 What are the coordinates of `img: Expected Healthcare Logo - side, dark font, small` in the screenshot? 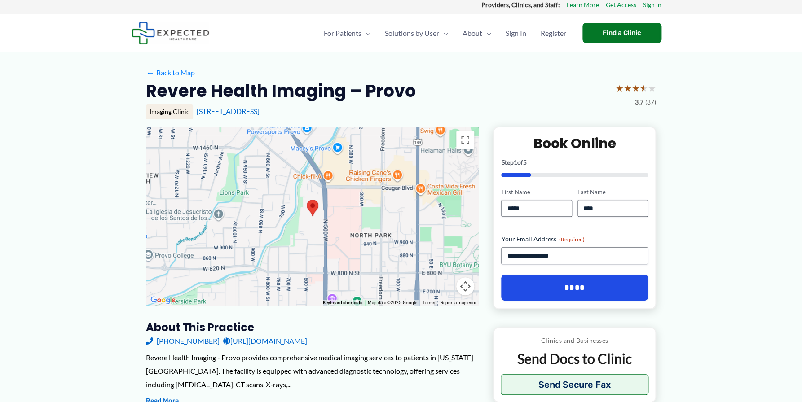 It's located at (170, 33).